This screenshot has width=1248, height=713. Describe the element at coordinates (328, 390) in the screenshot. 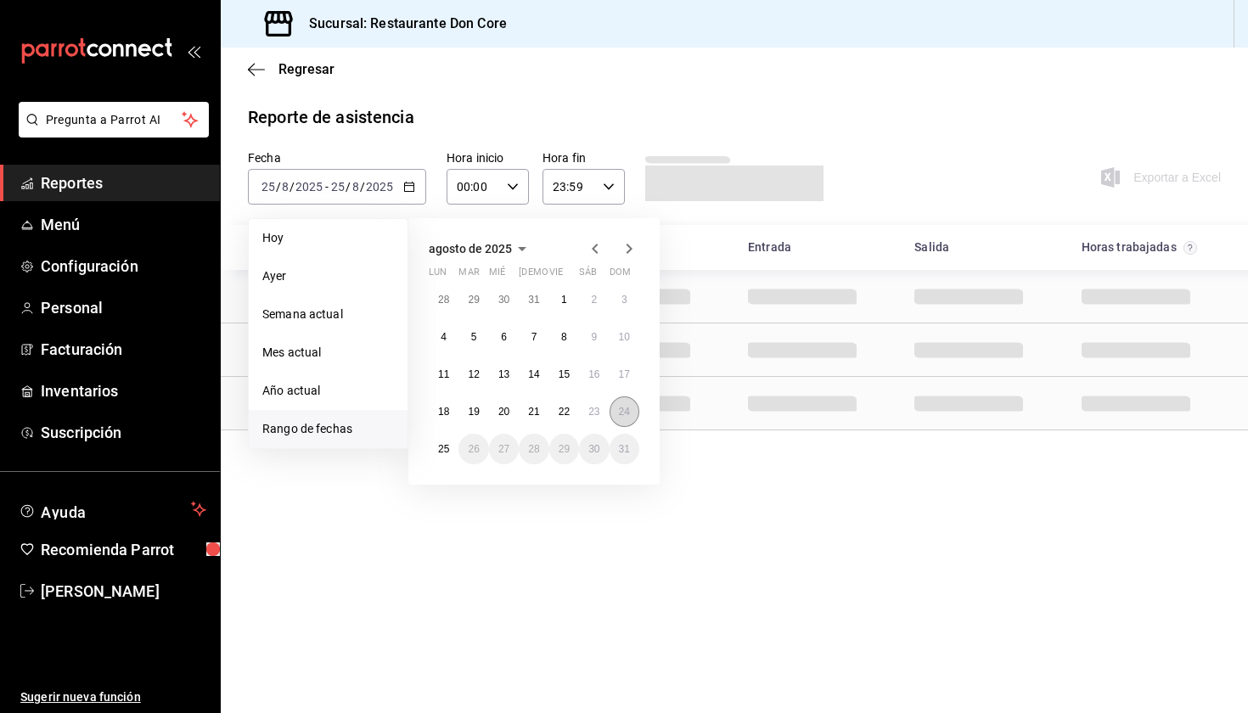

I see `span: Año actual` at that location.